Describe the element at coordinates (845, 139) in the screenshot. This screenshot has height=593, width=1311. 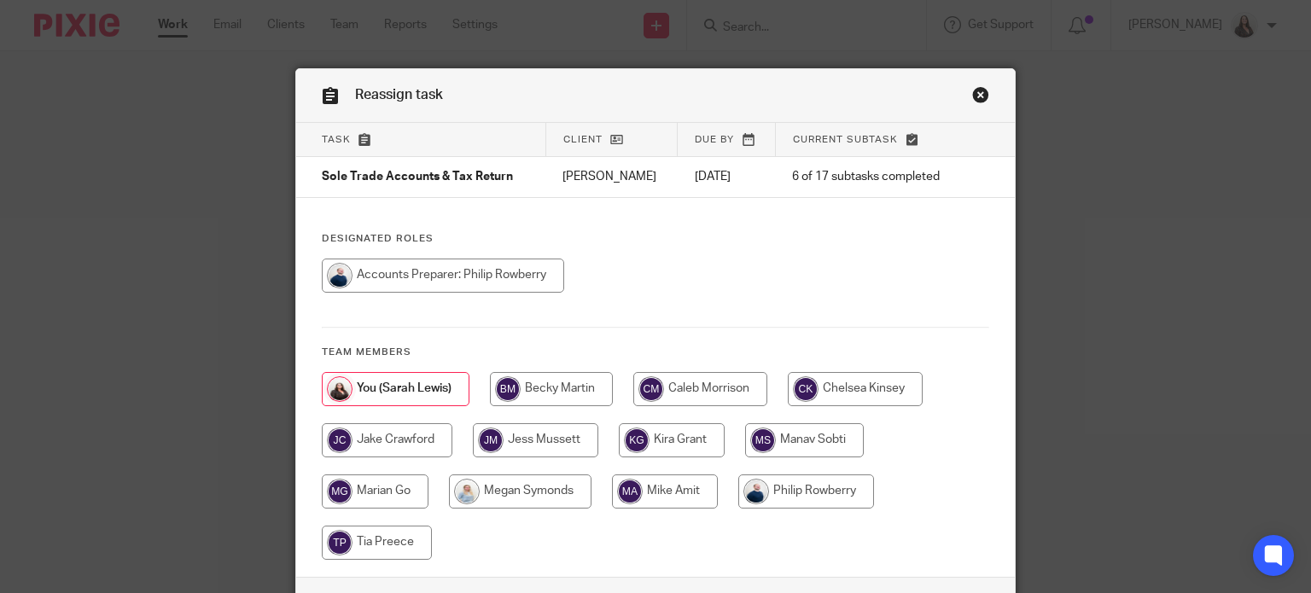
I see `span: Current subtask` at that location.